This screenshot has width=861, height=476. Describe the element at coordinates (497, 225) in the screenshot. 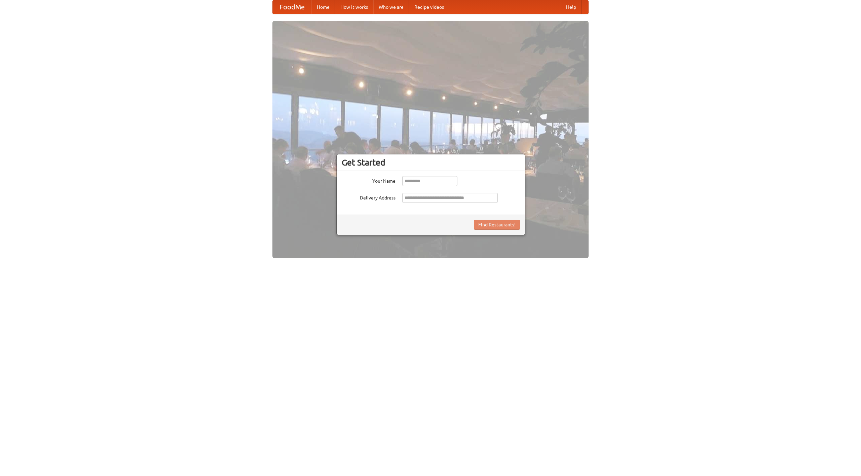

I see `button: Find Restaurants!` at that location.